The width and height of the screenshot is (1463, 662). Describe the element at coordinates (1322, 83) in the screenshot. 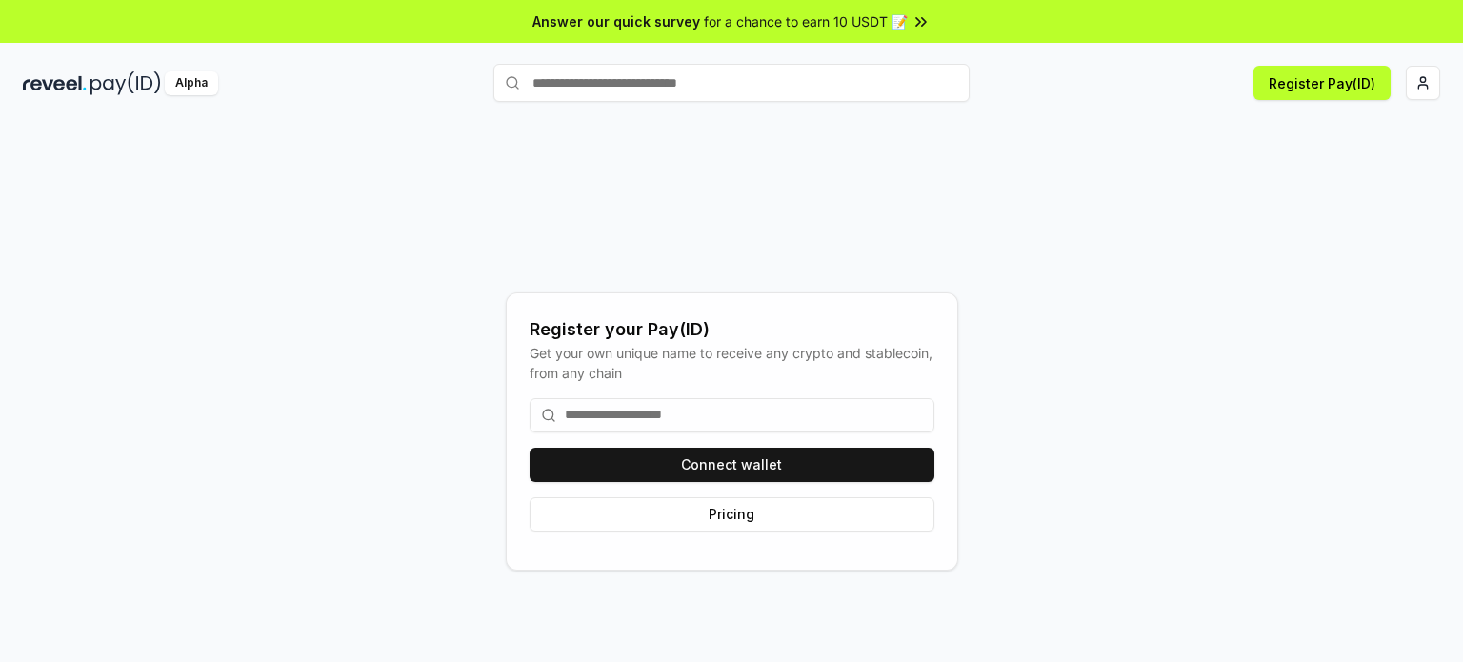

I see `button: Register Pay(ID)` at that location.